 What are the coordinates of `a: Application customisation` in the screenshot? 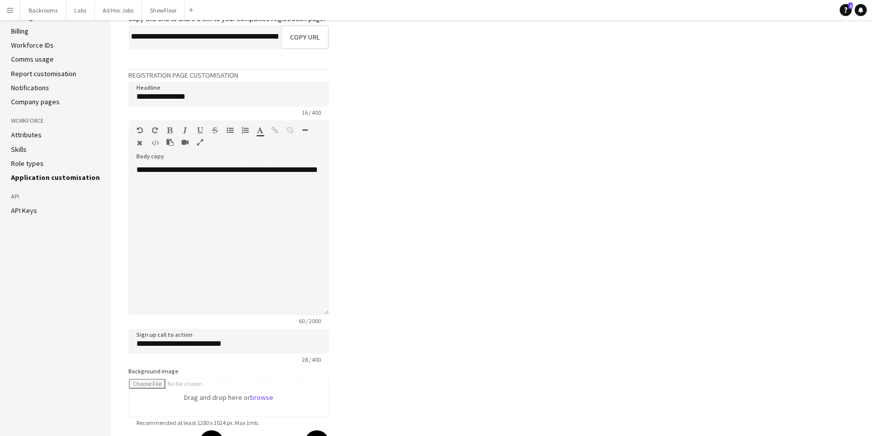 It's located at (55, 177).